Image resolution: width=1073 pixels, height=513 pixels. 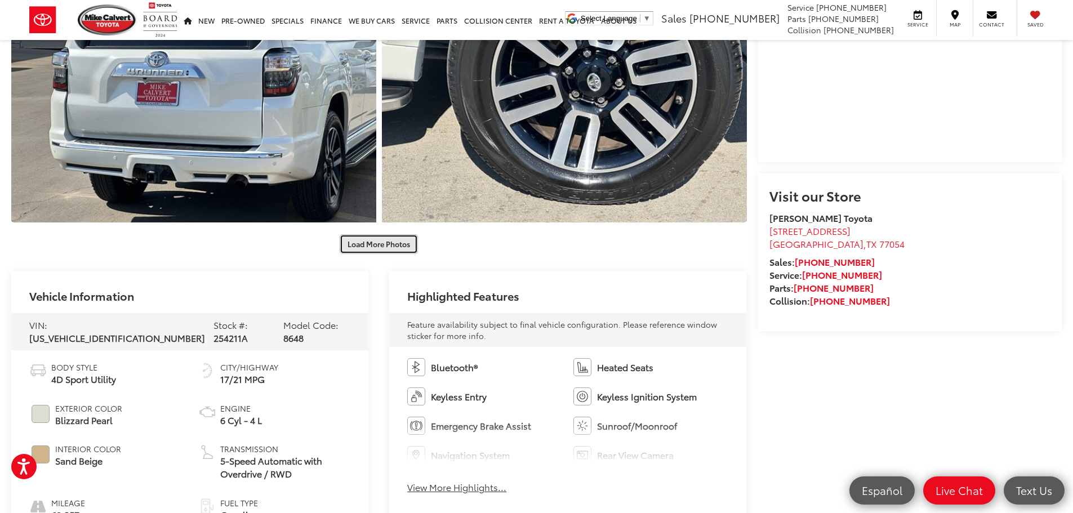 I want to click on span: 17/21 MPG, so click(x=249, y=379).